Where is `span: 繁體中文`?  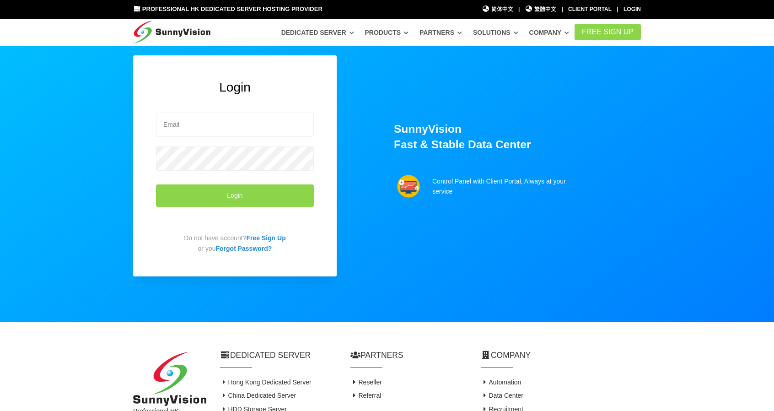
span: 繁體中文 is located at coordinates (541, 9).